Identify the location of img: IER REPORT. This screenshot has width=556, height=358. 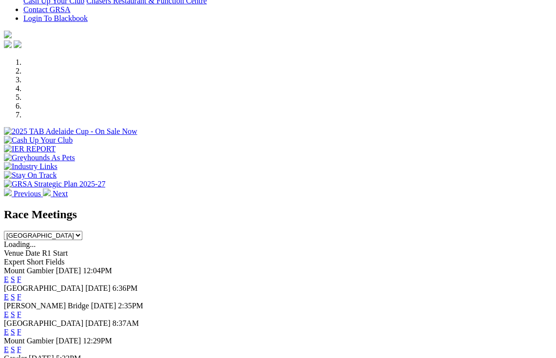
(30, 149).